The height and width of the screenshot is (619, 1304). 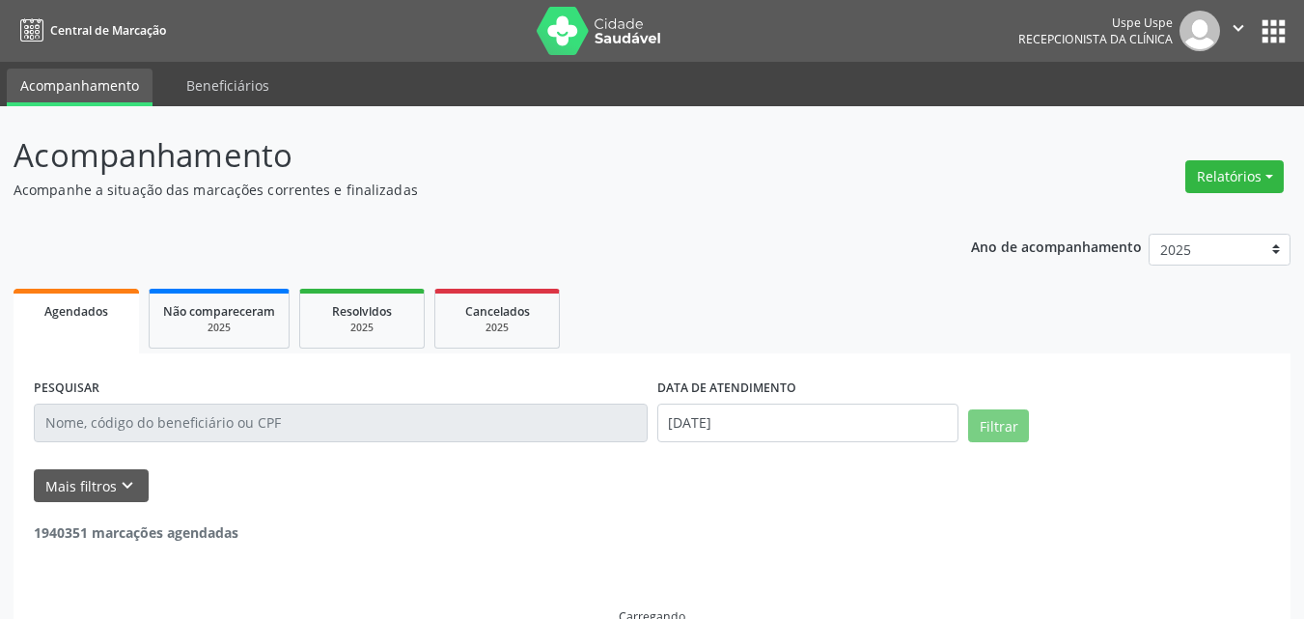 I want to click on p: Acompanhamento, so click(x=460, y=155).